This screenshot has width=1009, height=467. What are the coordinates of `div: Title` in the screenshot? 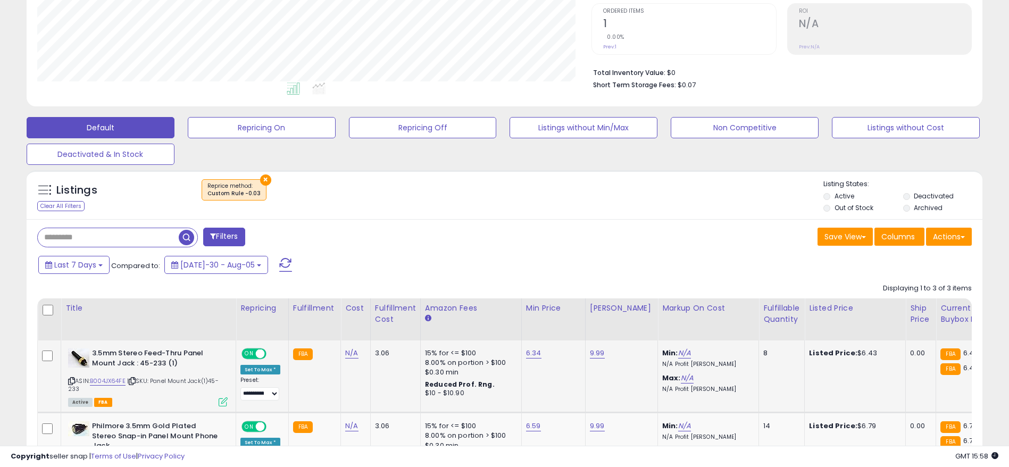 It's located at (148, 308).